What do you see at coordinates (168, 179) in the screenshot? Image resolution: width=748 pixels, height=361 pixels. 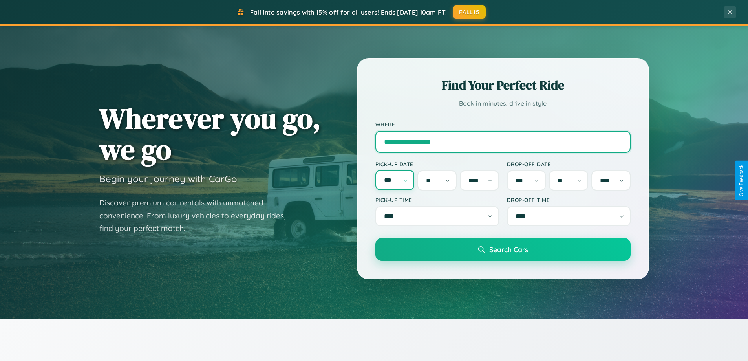 I see `h3: Begin your journey with CarGo` at bounding box center [168, 179].